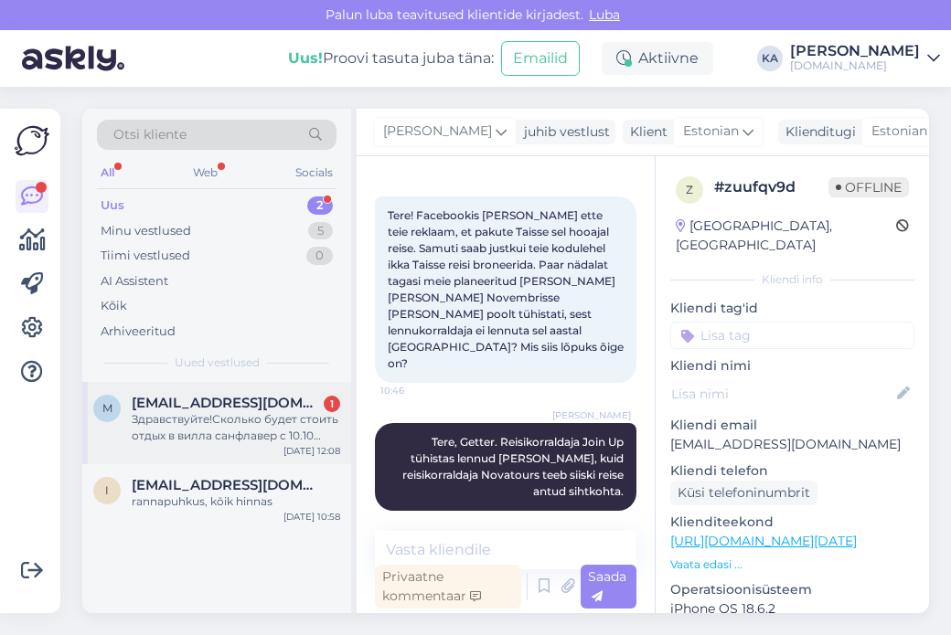 The width and height of the screenshot is (951, 635). I want to click on p: Kliendi nimi, so click(792, 366).